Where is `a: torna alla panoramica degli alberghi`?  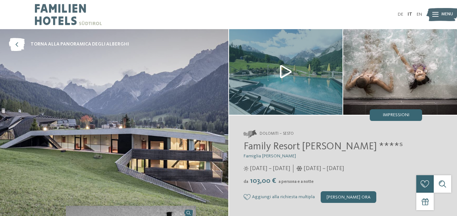 a: torna alla panoramica degli alberghi is located at coordinates (69, 44).